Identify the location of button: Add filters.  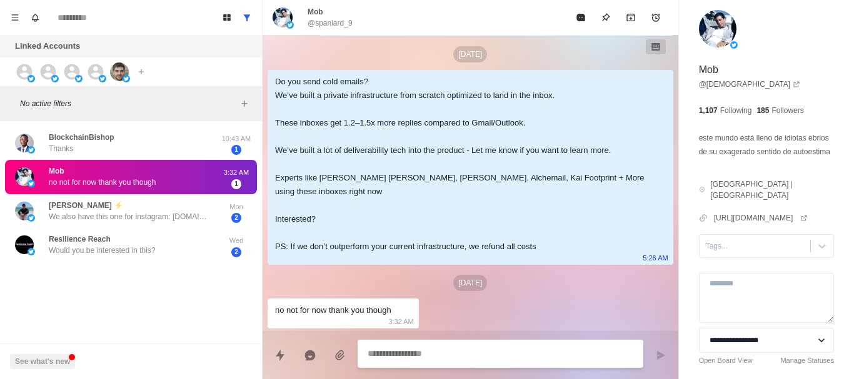
(244, 104).